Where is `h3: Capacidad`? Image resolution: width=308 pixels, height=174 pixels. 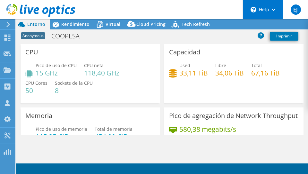 h3: Capacidad is located at coordinates (184, 52).